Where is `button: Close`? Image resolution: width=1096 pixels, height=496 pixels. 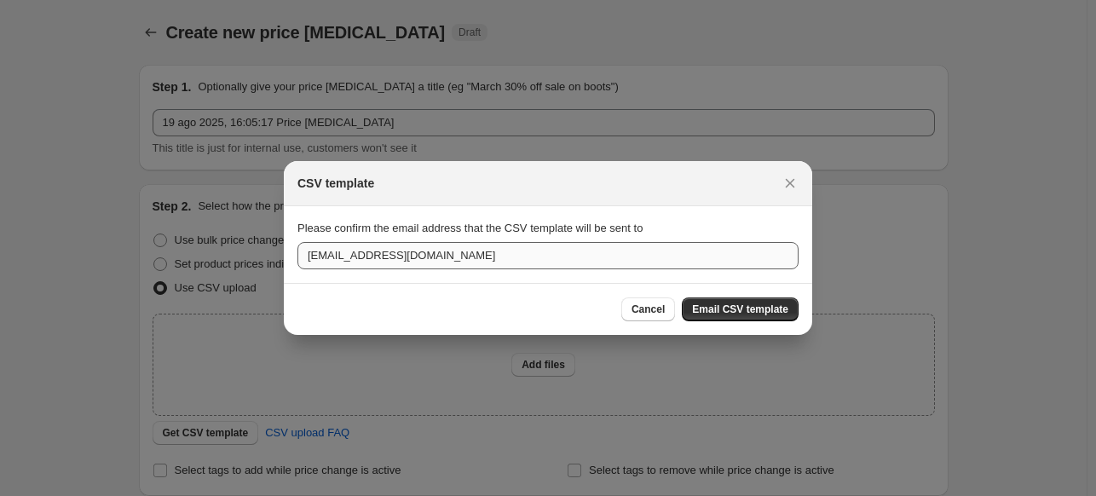
button: Close is located at coordinates (790, 183).